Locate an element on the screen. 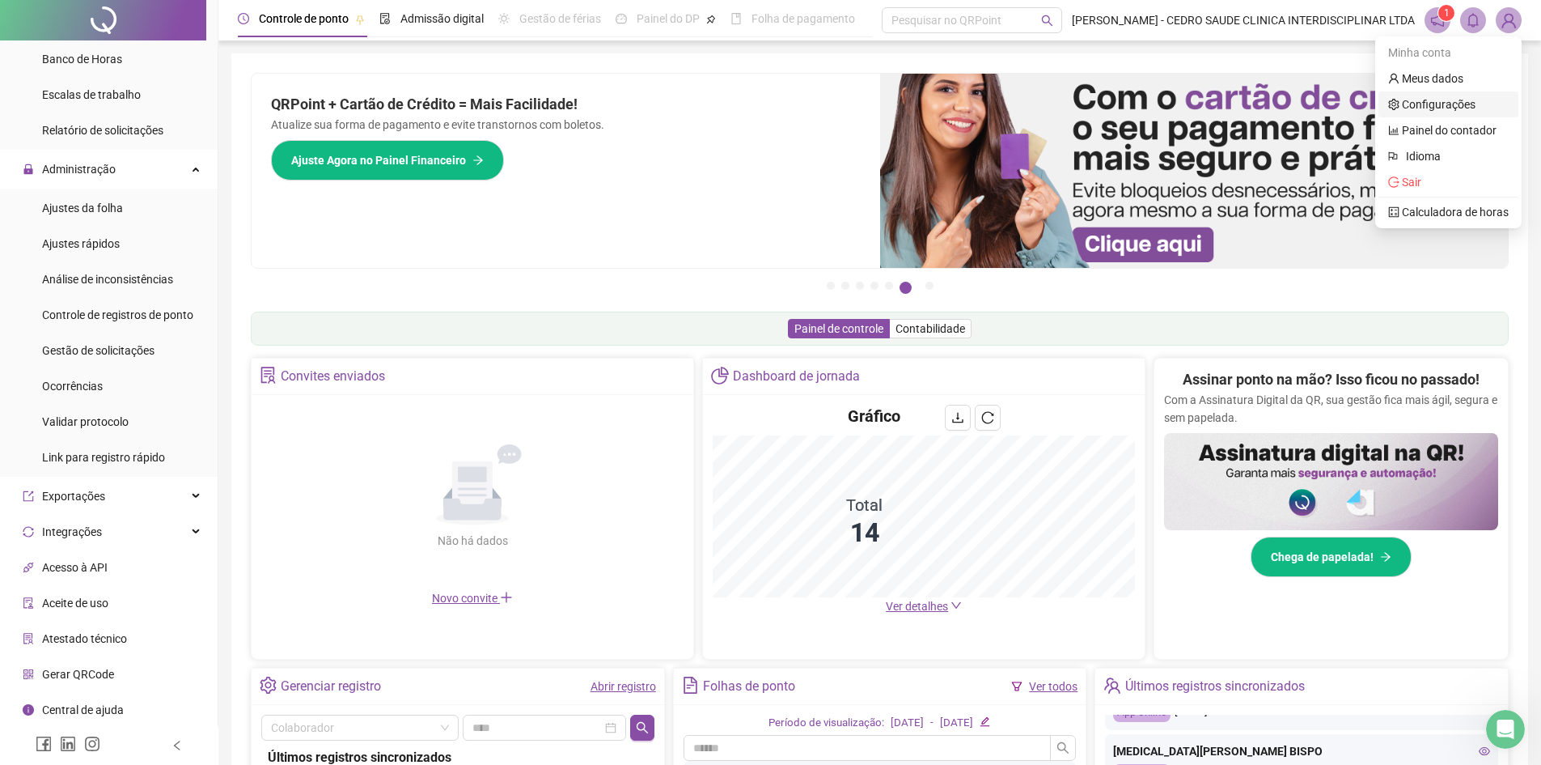  span: notification is located at coordinates (1438, 20).